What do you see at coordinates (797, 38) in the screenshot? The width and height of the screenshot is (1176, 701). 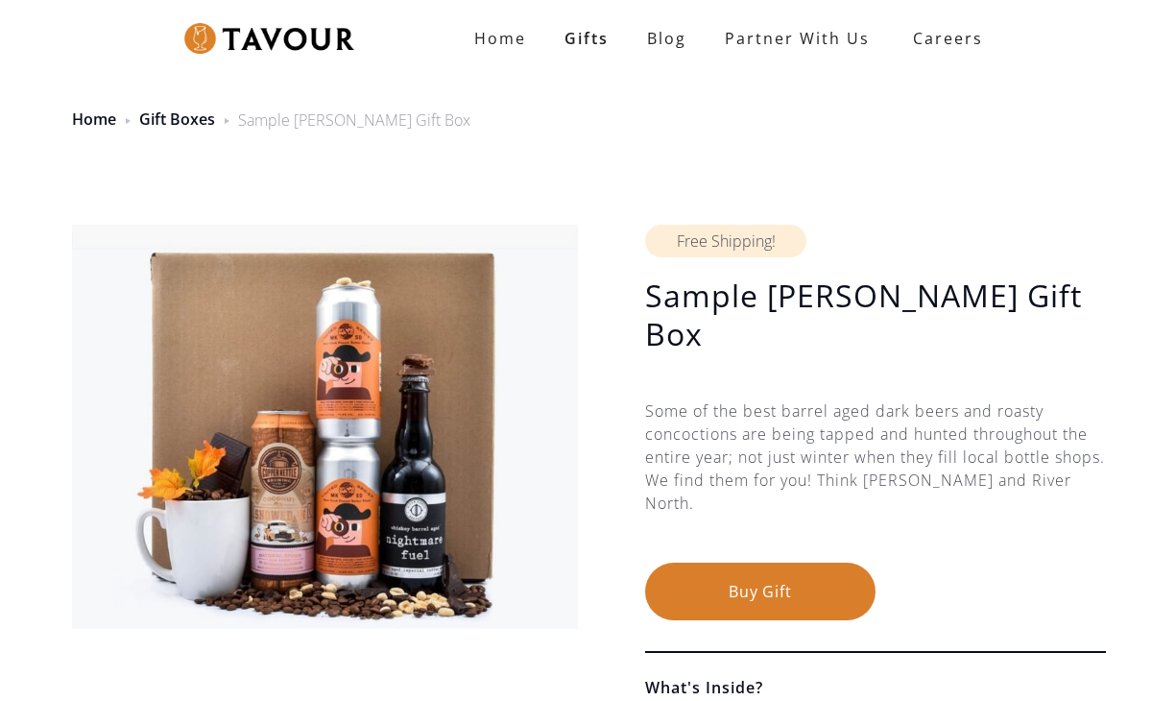 I see `a: partner with us` at bounding box center [797, 38].